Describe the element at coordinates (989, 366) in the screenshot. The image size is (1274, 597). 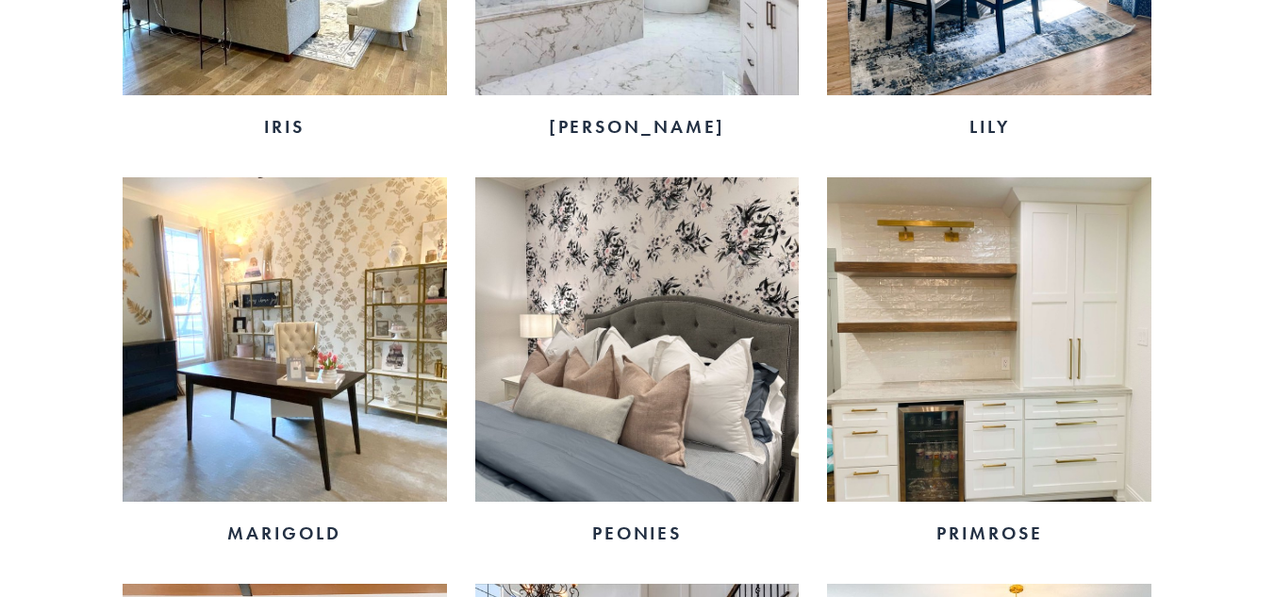
I see `a: Primrose Primrose` at that location.